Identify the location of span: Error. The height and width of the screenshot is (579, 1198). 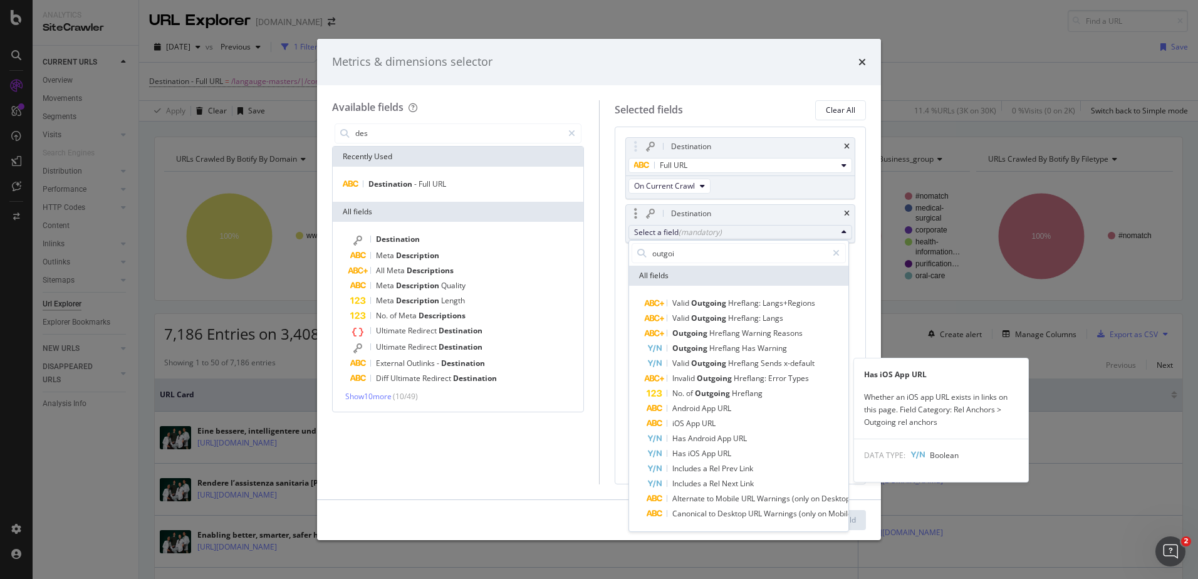
(778, 378).